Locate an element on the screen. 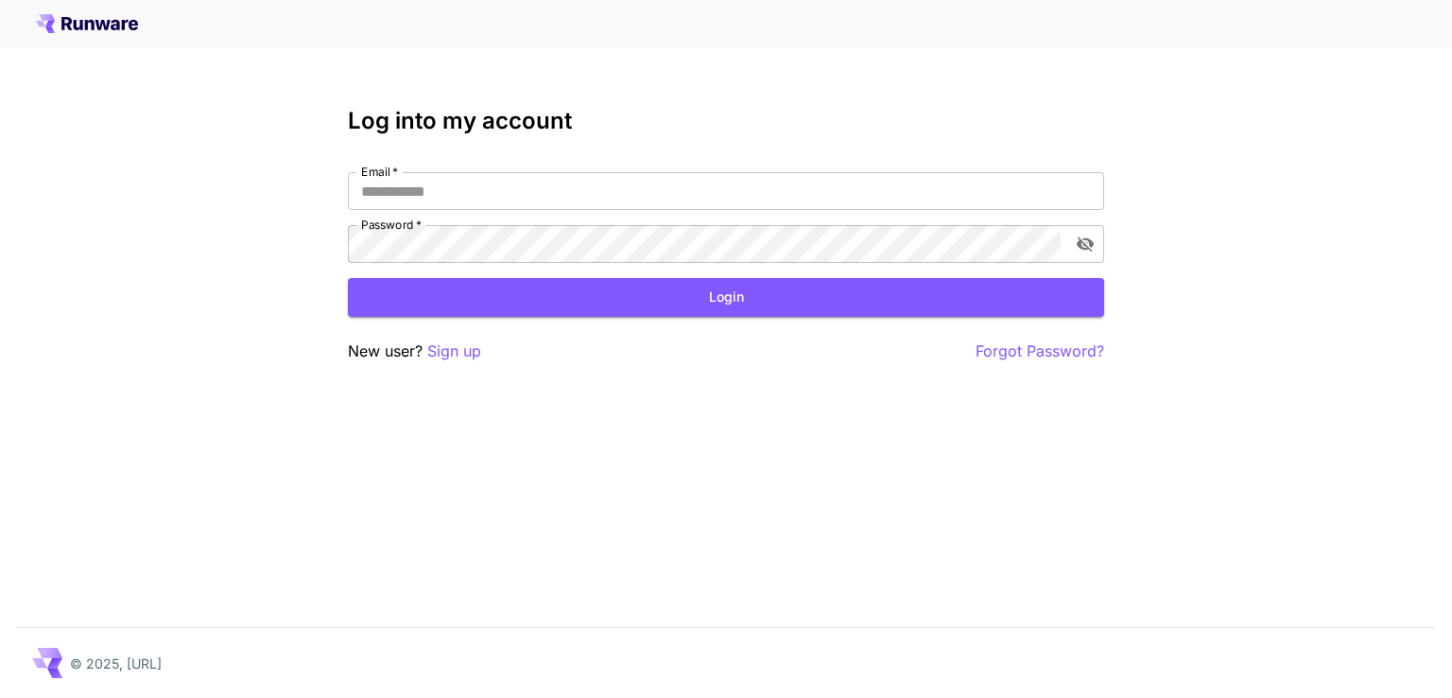 The width and height of the screenshot is (1452, 698). button: Sign up is located at coordinates (454, 351).